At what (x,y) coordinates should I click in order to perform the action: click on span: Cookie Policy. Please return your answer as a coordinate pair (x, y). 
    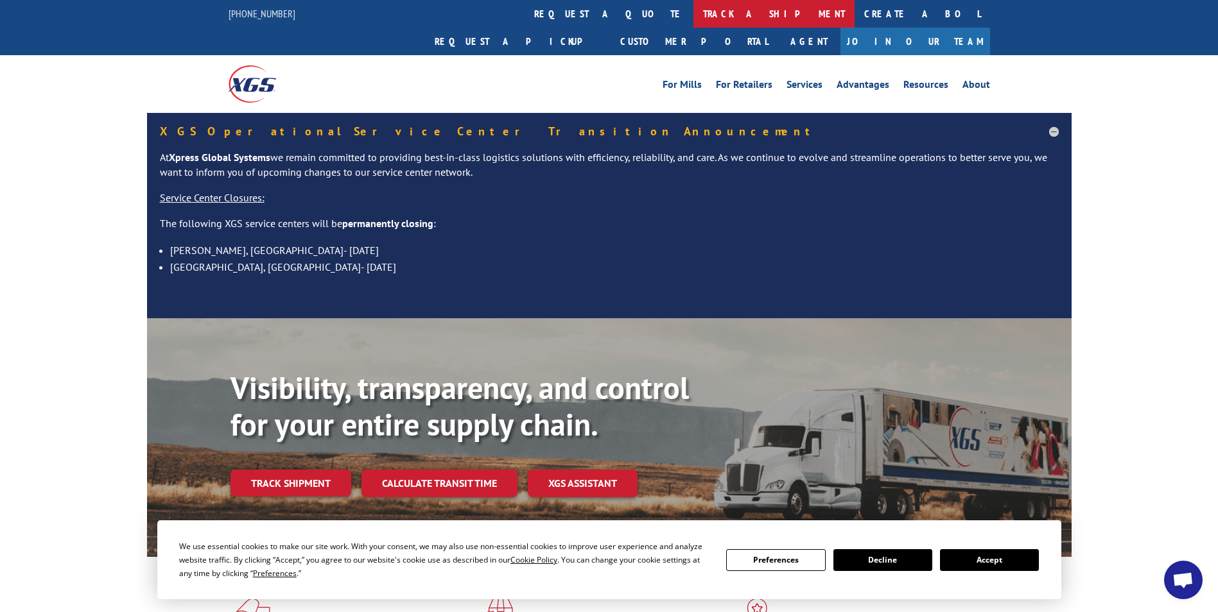
    Looking at the image, I should click on (534, 560).